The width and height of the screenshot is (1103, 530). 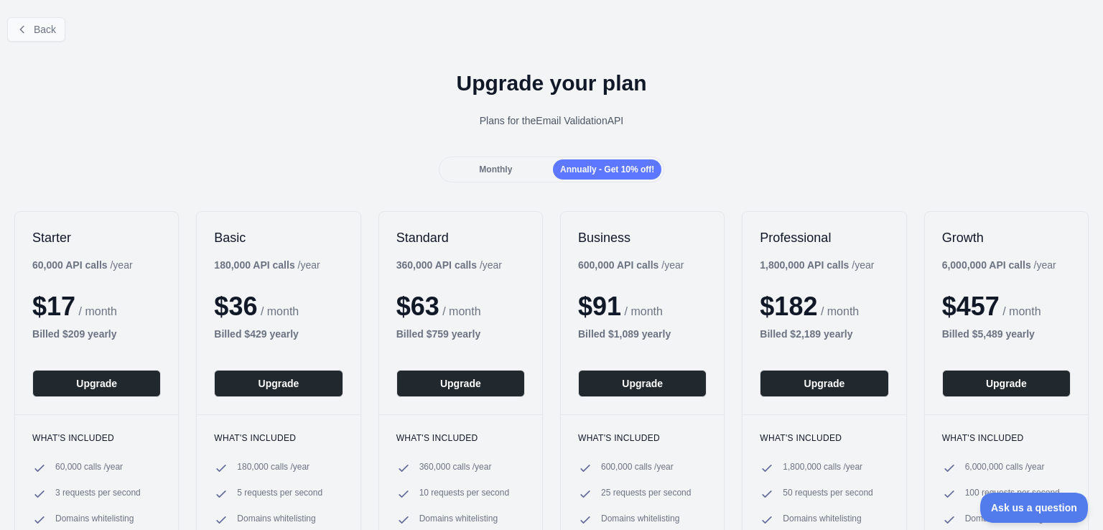 I want to click on b: 6,000,000 API calls, so click(x=987, y=265).